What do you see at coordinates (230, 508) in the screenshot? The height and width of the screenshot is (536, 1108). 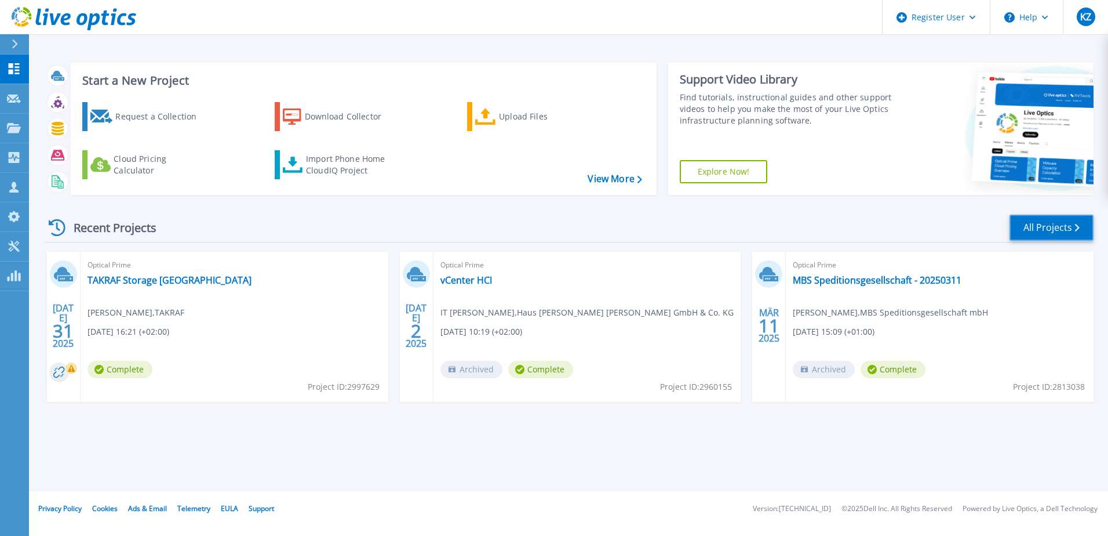 I see `a: EULA` at bounding box center [230, 508].